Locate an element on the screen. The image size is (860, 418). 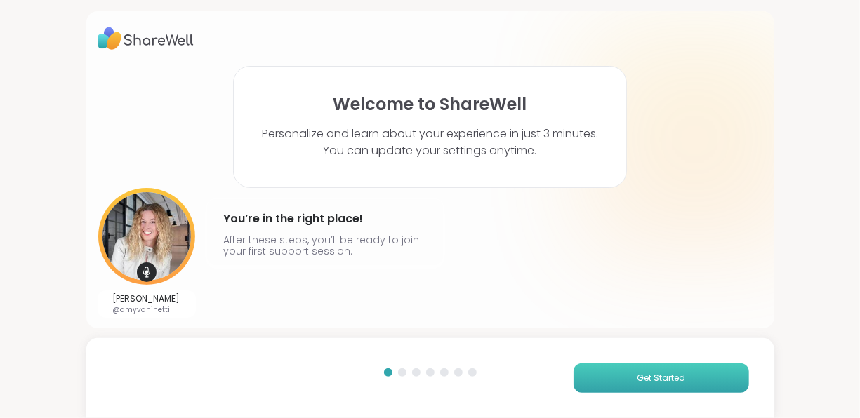
span: Get Started is located at coordinates (660, 378).